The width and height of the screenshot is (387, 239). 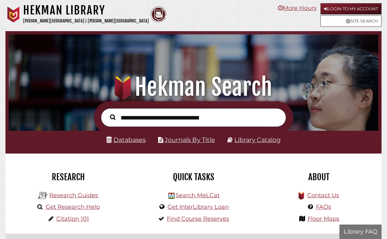 What do you see at coordinates (258, 140) in the screenshot?
I see `a: Library Catalog` at bounding box center [258, 140].